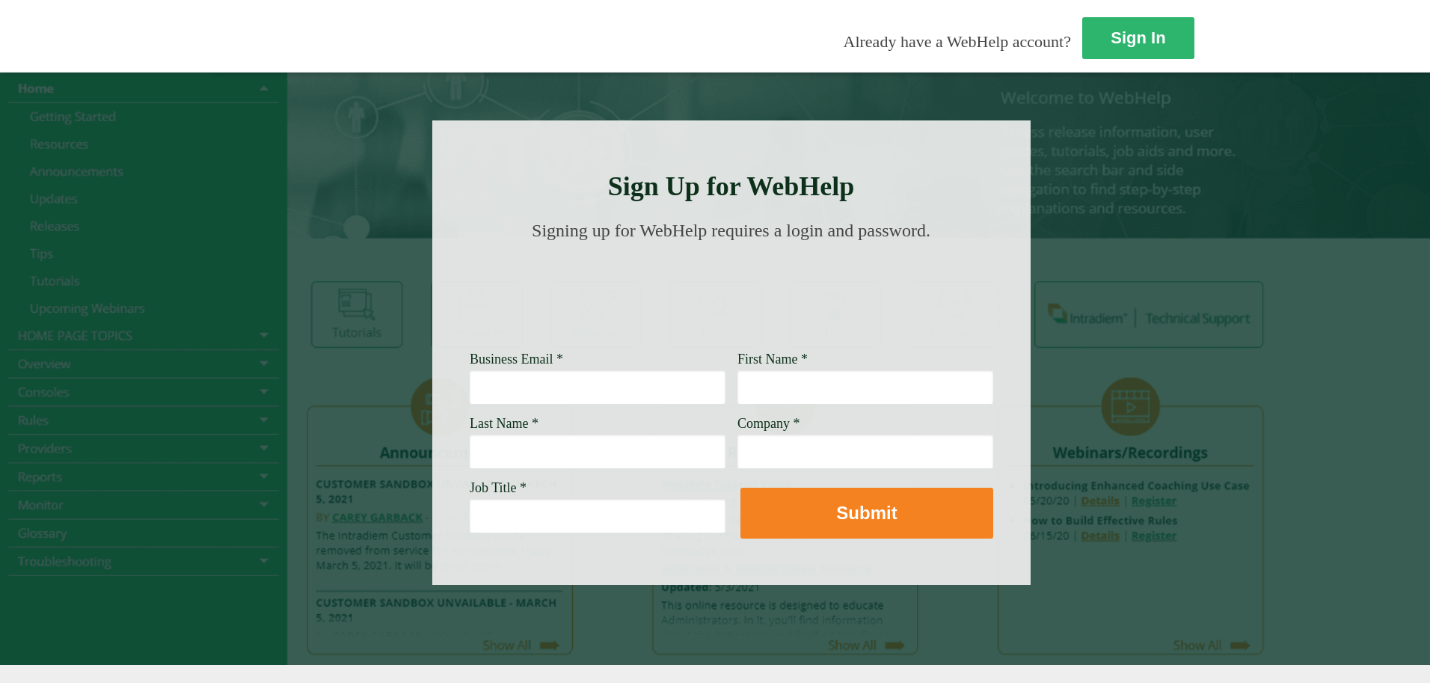 The height and width of the screenshot is (683, 1430). Describe the element at coordinates (866, 512) in the screenshot. I see `strong: Submit` at that location.